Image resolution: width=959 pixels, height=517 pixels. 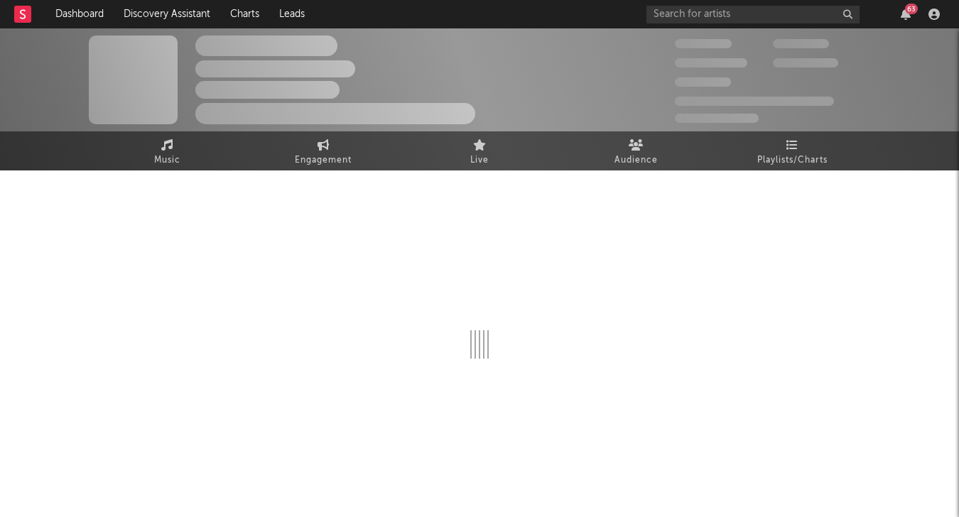 What do you see at coordinates (479, 151) in the screenshot?
I see `a: Live` at bounding box center [479, 151].